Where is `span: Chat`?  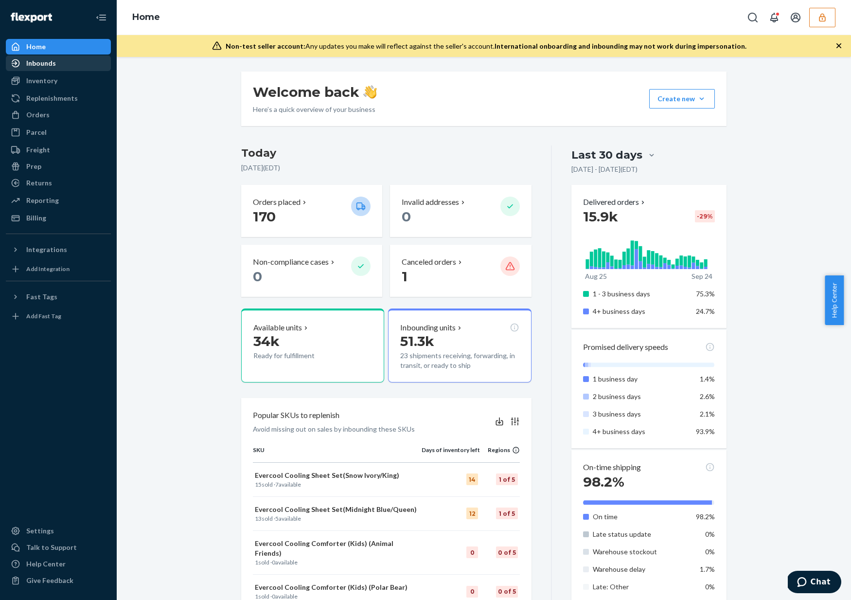 span: Chat is located at coordinates (33, 11).